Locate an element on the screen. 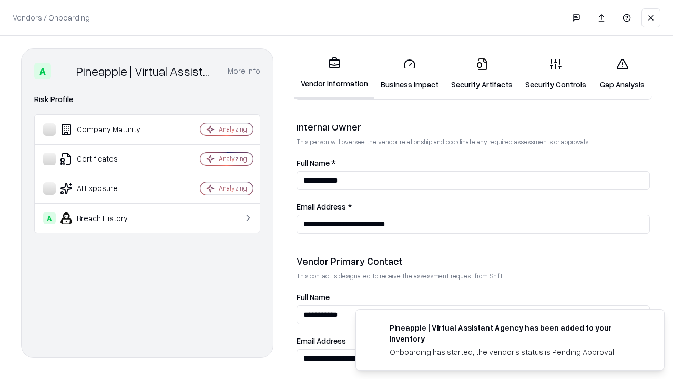 The width and height of the screenshot is (673, 379). img: trypineapple.com is located at coordinates (375, 328).